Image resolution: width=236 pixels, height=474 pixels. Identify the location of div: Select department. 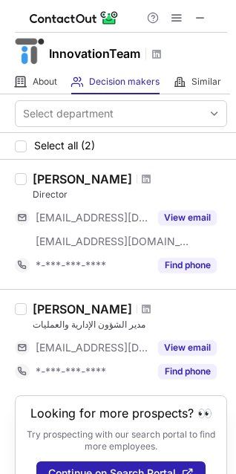
(68, 114).